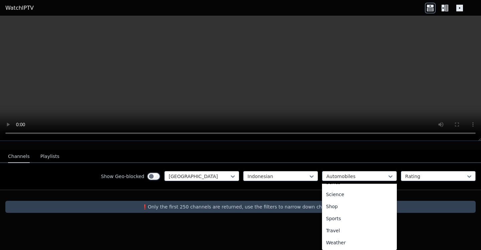 The height and width of the screenshot is (250, 481). Describe the element at coordinates (123, 176) in the screenshot. I see `label: Show Geo-blocked` at that location.